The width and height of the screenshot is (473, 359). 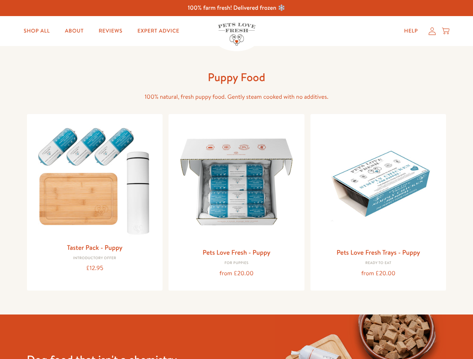 What do you see at coordinates (237, 34) in the screenshot?
I see `img: Pets Love Fresh` at bounding box center [237, 34].